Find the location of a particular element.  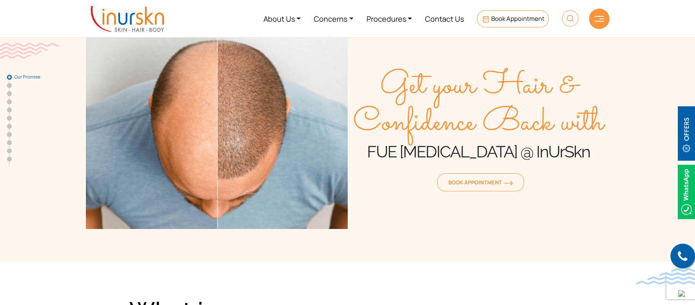

a: Concerns is located at coordinates (333, 18).